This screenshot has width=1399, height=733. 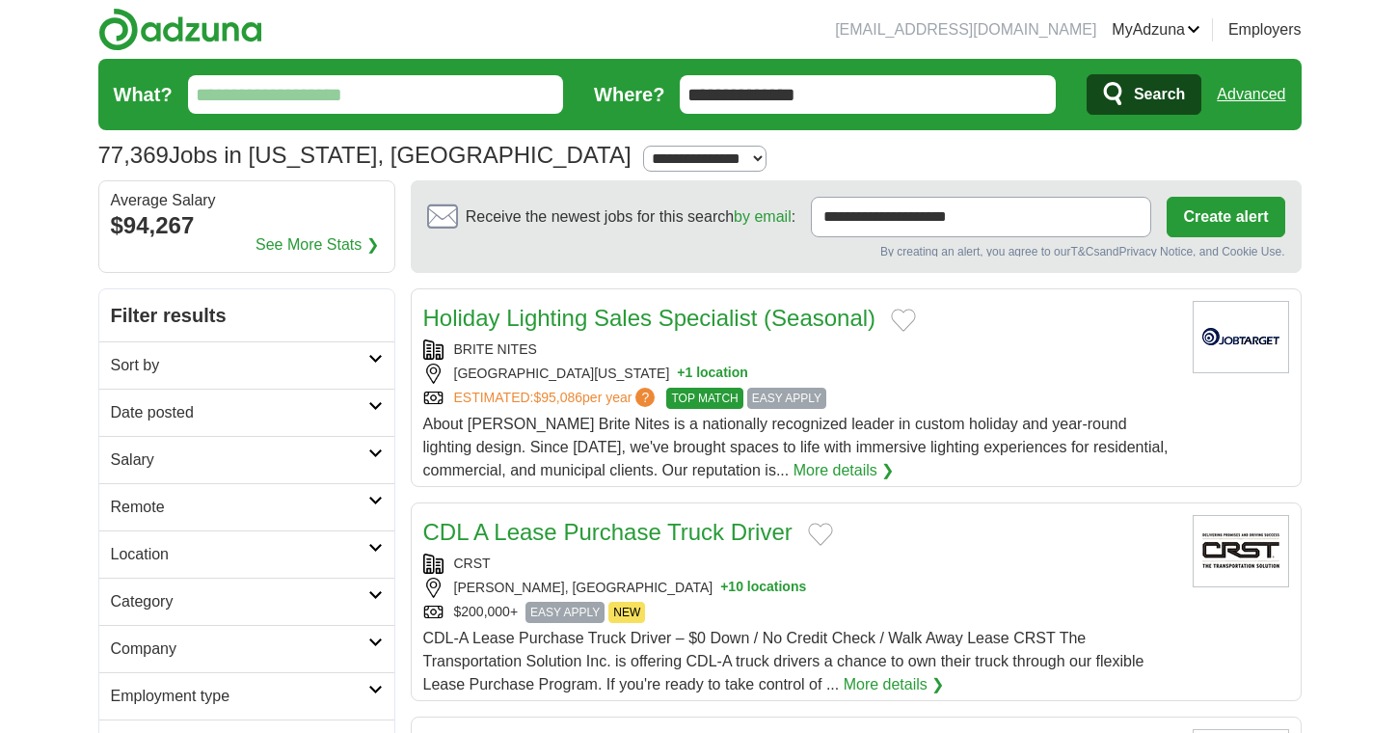 I want to click on a: Holiday Lighting Sales Specialist (Seasonal), so click(x=650, y=317).